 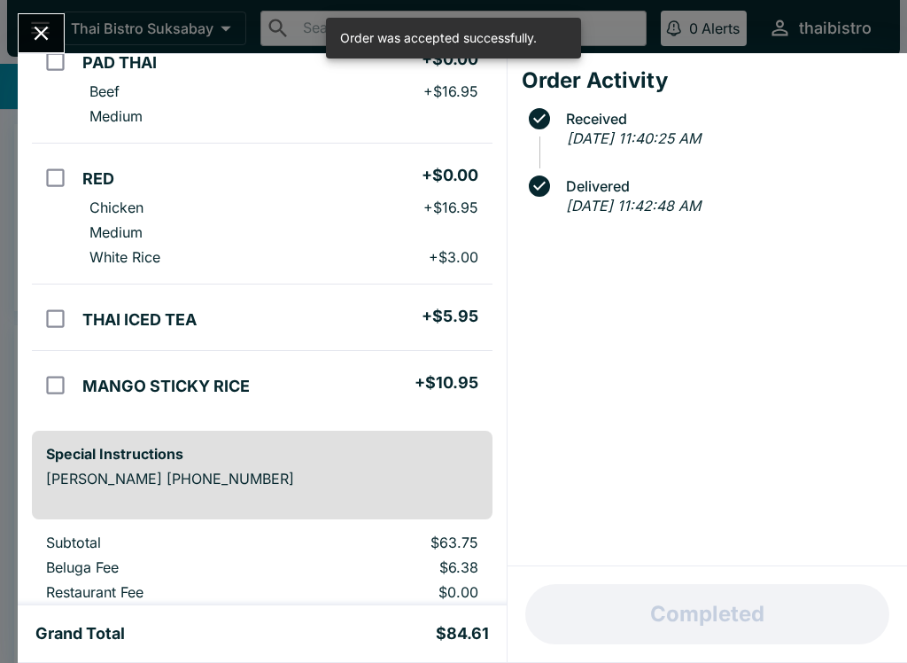 I want to click on p: Chicken, so click(x=116, y=207).